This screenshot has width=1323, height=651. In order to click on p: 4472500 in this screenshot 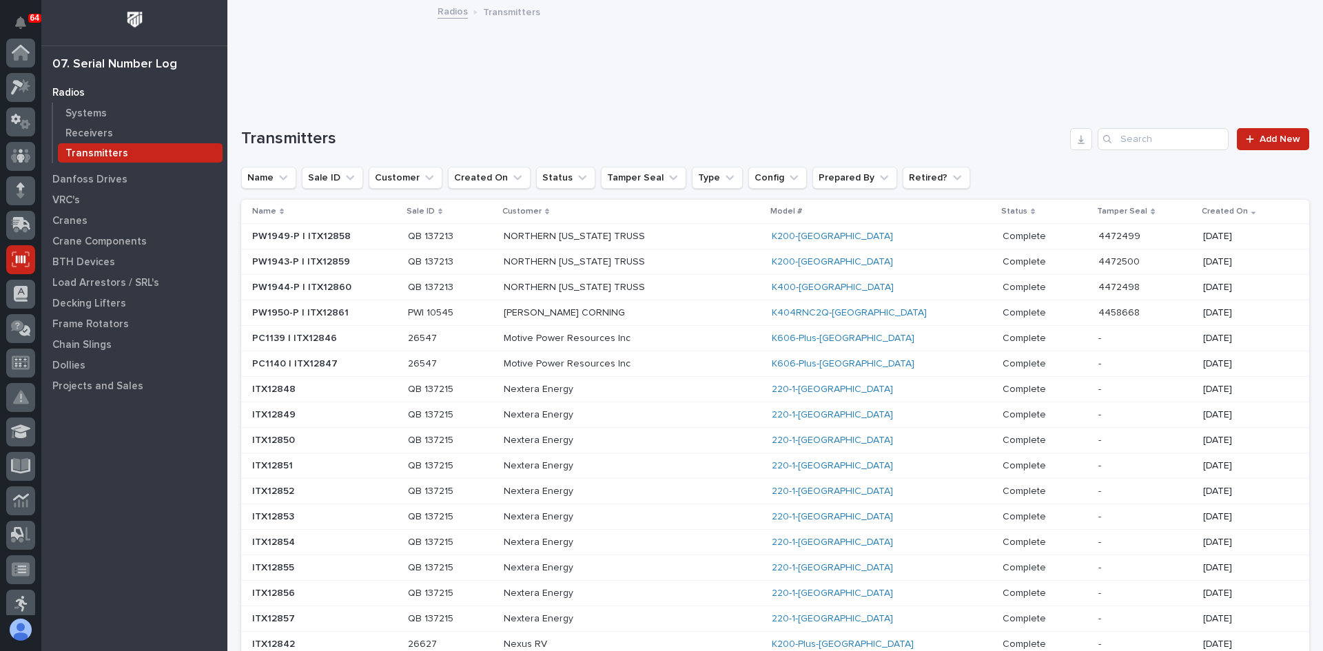, I will do `click(1120, 260)`.